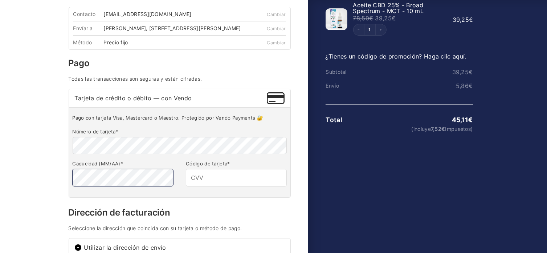 The width and height of the screenshot is (547, 253). I want to click on bdi: 78,50, so click(363, 18).